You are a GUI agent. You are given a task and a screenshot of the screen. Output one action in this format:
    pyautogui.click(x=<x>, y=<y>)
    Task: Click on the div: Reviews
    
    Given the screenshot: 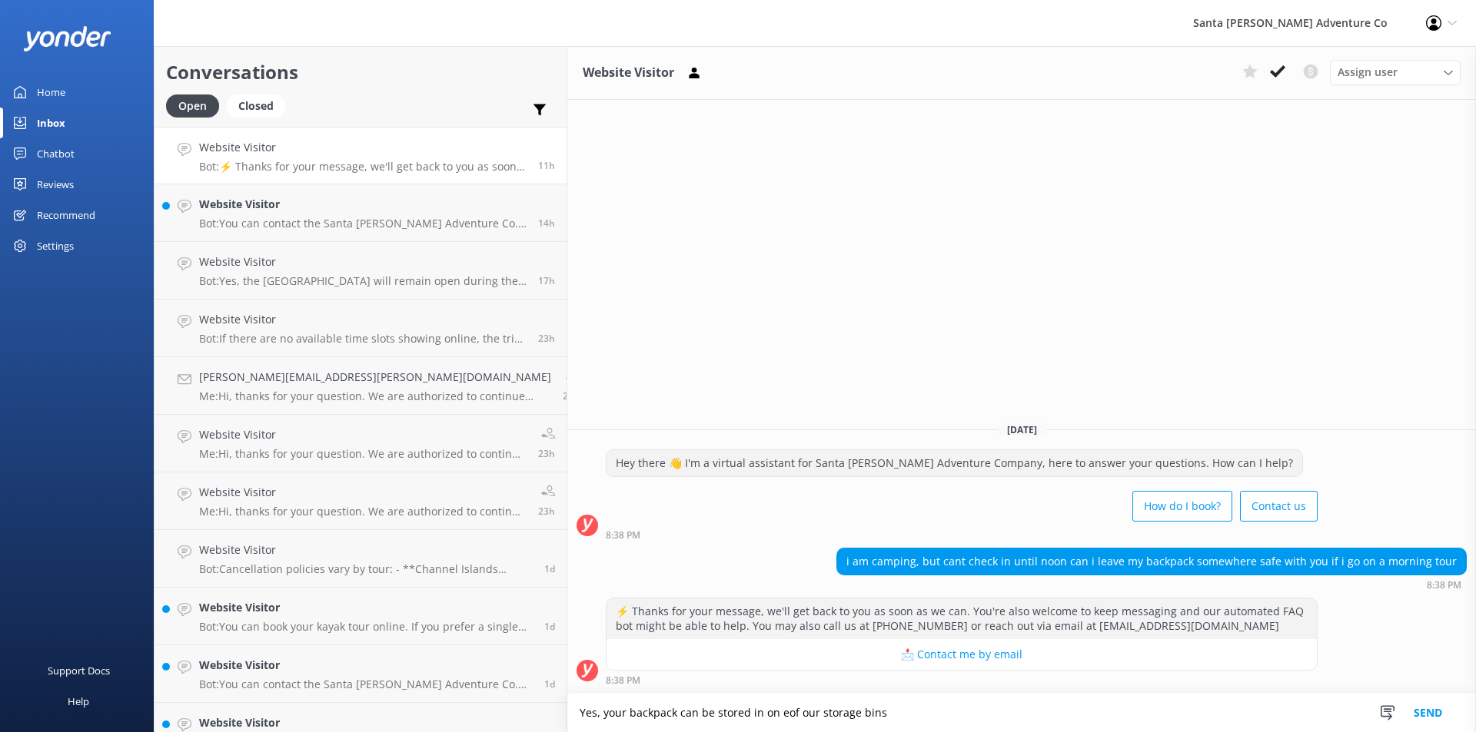 What is the action you would take?
    pyautogui.click(x=55, y=184)
    